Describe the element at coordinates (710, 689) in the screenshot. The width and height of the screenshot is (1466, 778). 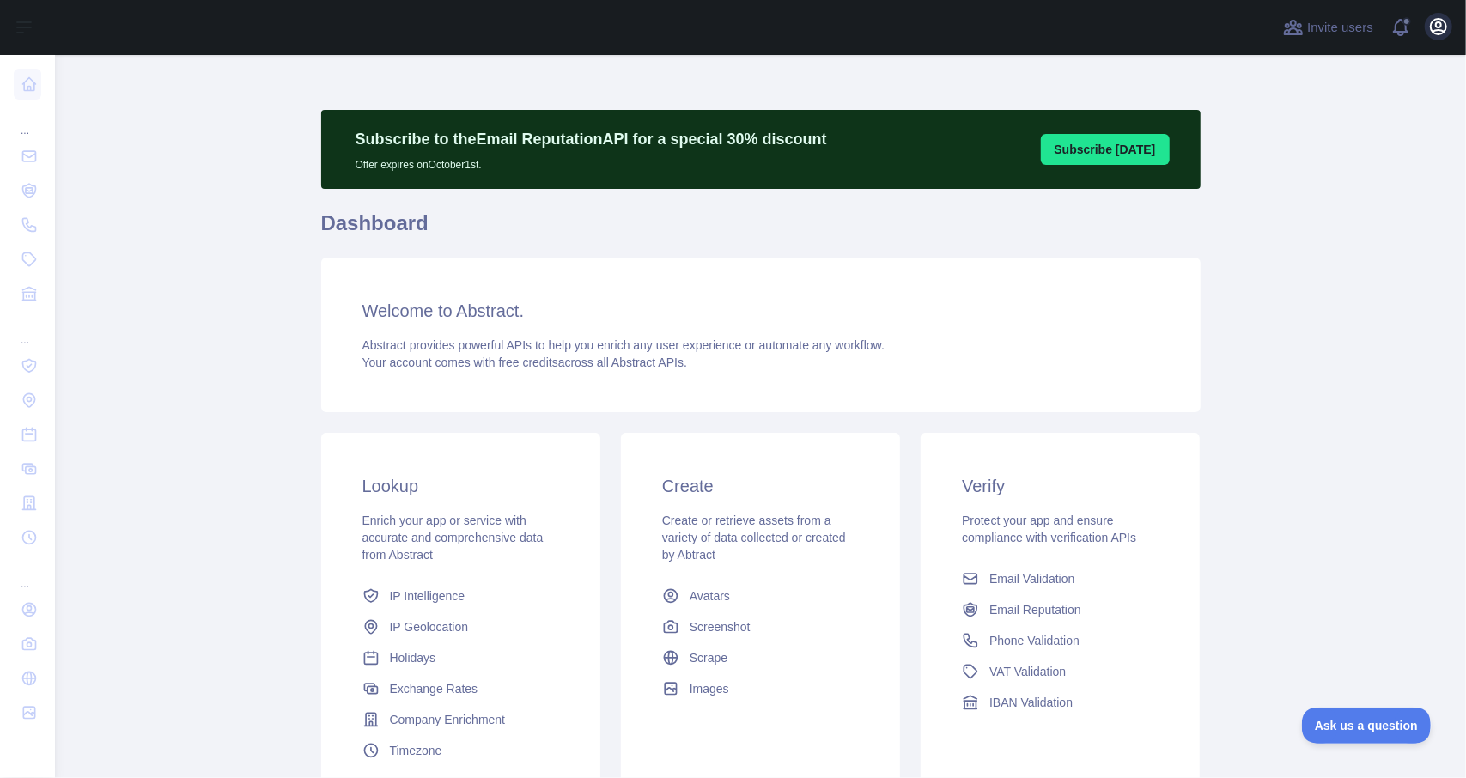
I see `span: Images` at that location.